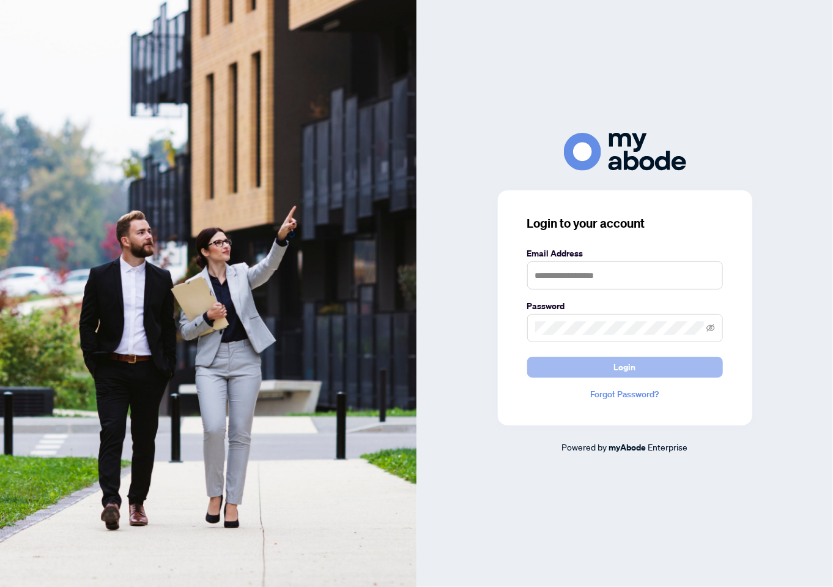 Image resolution: width=833 pixels, height=587 pixels. What do you see at coordinates (625, 253) in the screenshot?
I see `label: Email Address` at bounding box center [625, 253].